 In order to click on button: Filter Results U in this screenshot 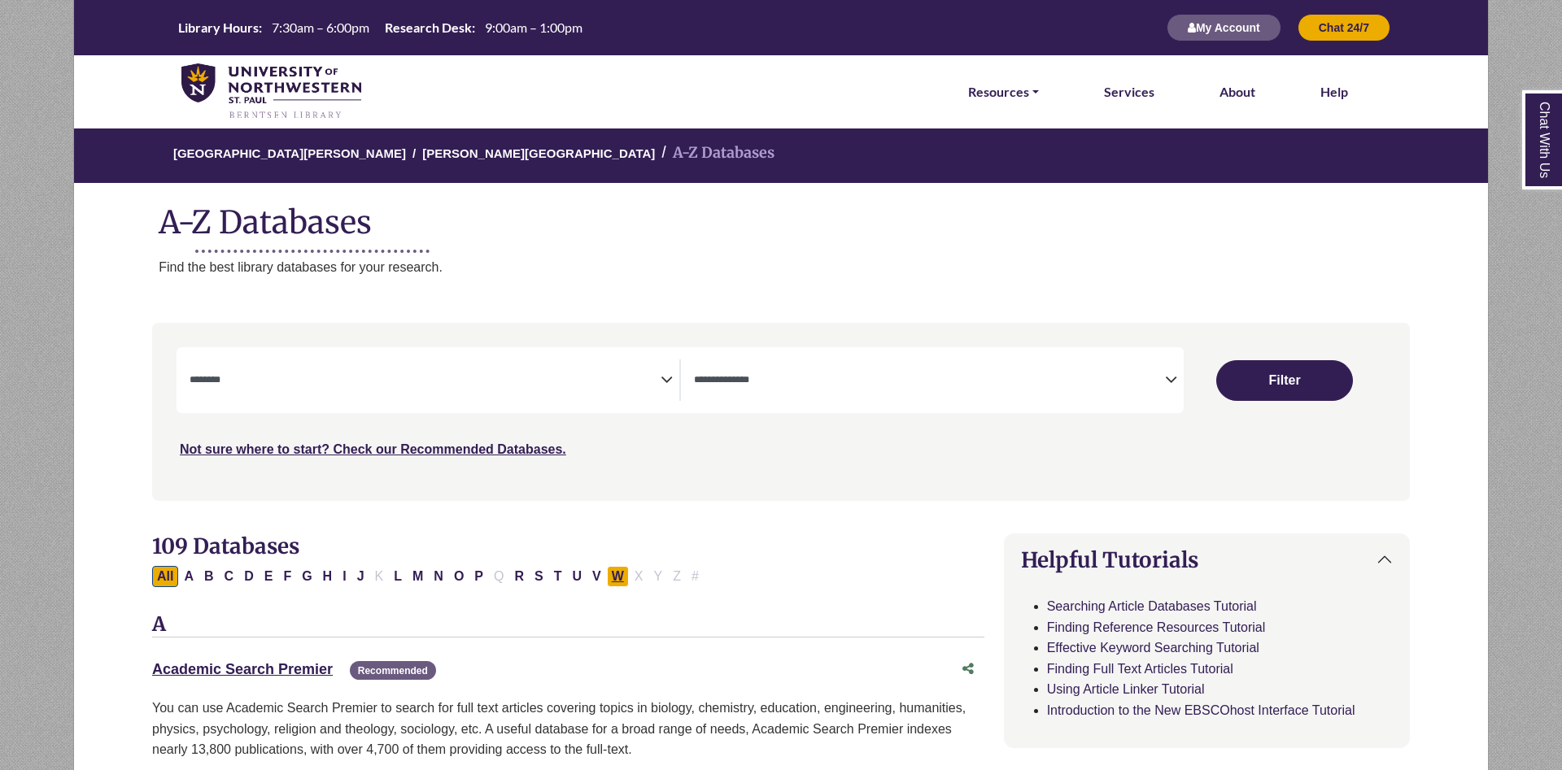, I will do `click(577, 577)`.